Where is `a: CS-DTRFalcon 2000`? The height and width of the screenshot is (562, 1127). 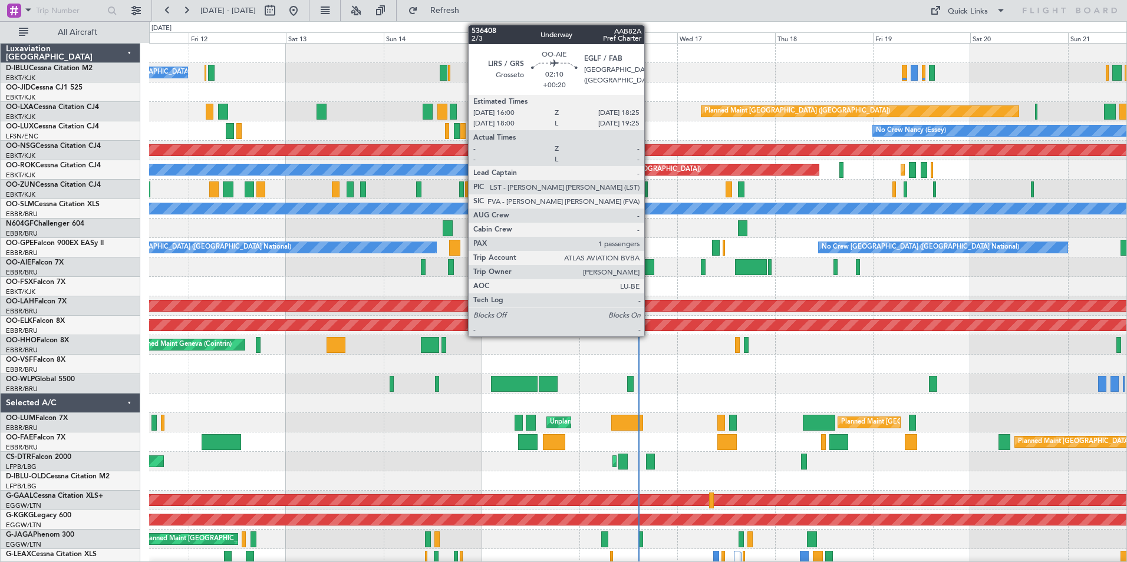 a: CS-DTRFalcon 2000 is located at coordinates (38, 457).